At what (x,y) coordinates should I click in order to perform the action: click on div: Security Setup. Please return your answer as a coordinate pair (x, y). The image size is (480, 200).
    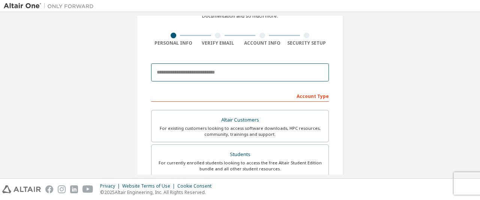
    Looking at the image, I should click on (307, 43).